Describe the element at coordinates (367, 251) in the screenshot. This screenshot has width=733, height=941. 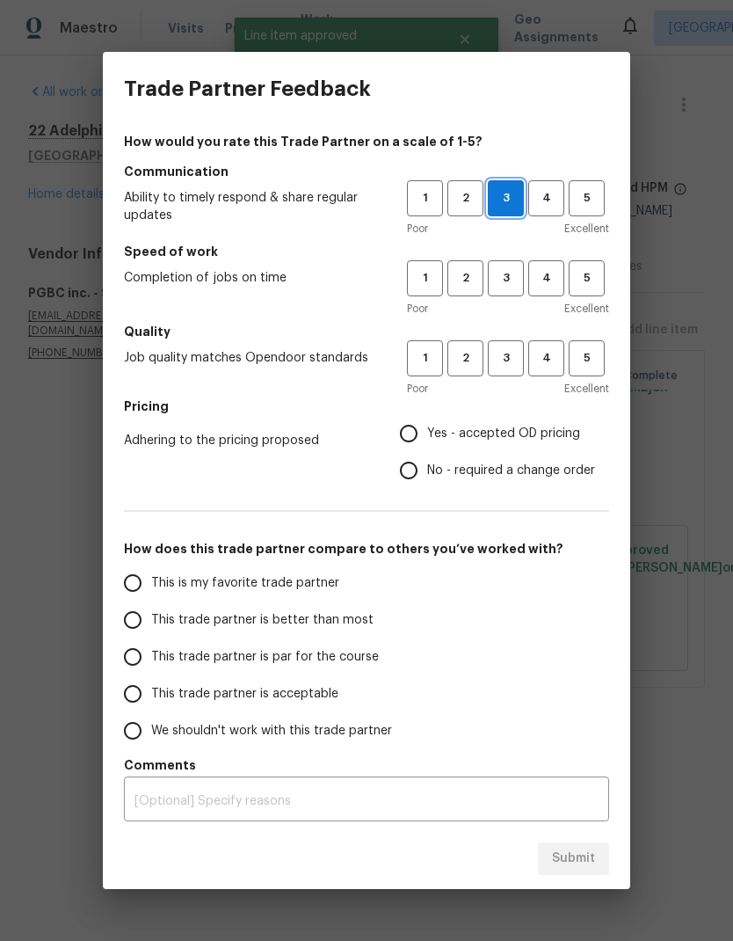
I see `h5: Speed of work` at that location.